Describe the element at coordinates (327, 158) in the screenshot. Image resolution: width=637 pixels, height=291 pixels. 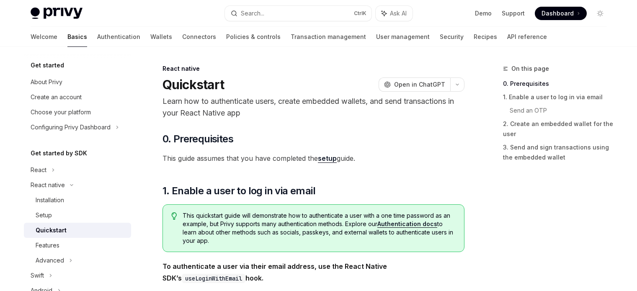
I see `a: setup` at that location.